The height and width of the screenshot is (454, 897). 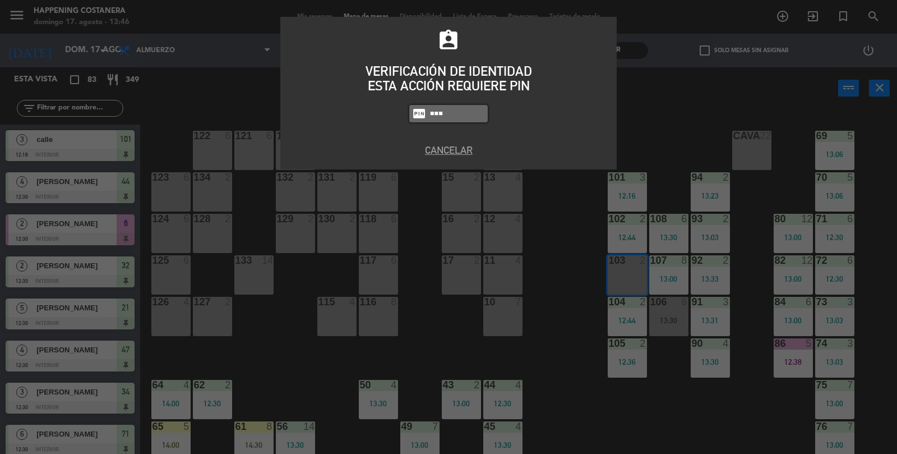 I want to click on i: assignment_ind, so click(x=449, y=40).